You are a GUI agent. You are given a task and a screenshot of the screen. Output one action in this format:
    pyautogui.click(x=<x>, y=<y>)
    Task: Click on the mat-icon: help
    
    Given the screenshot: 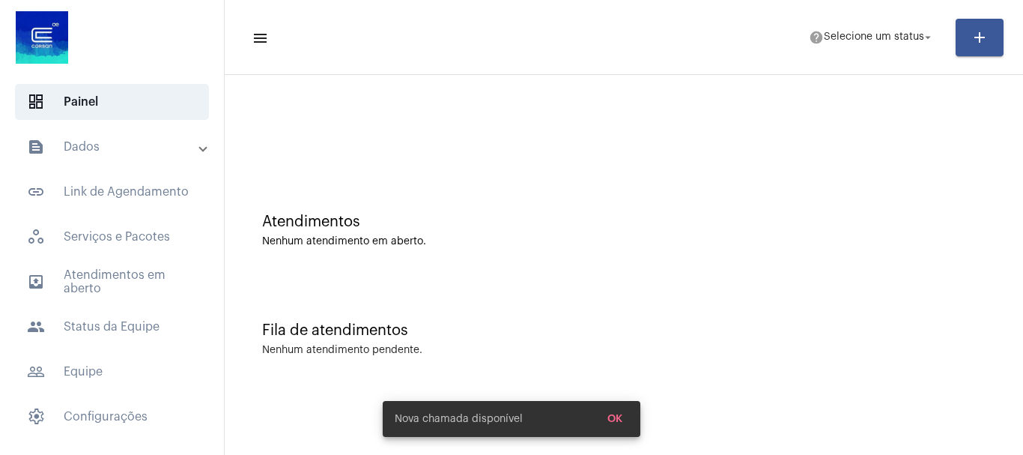 What is the action you would take?
    pyautogui.click(x=817, y=37)
    